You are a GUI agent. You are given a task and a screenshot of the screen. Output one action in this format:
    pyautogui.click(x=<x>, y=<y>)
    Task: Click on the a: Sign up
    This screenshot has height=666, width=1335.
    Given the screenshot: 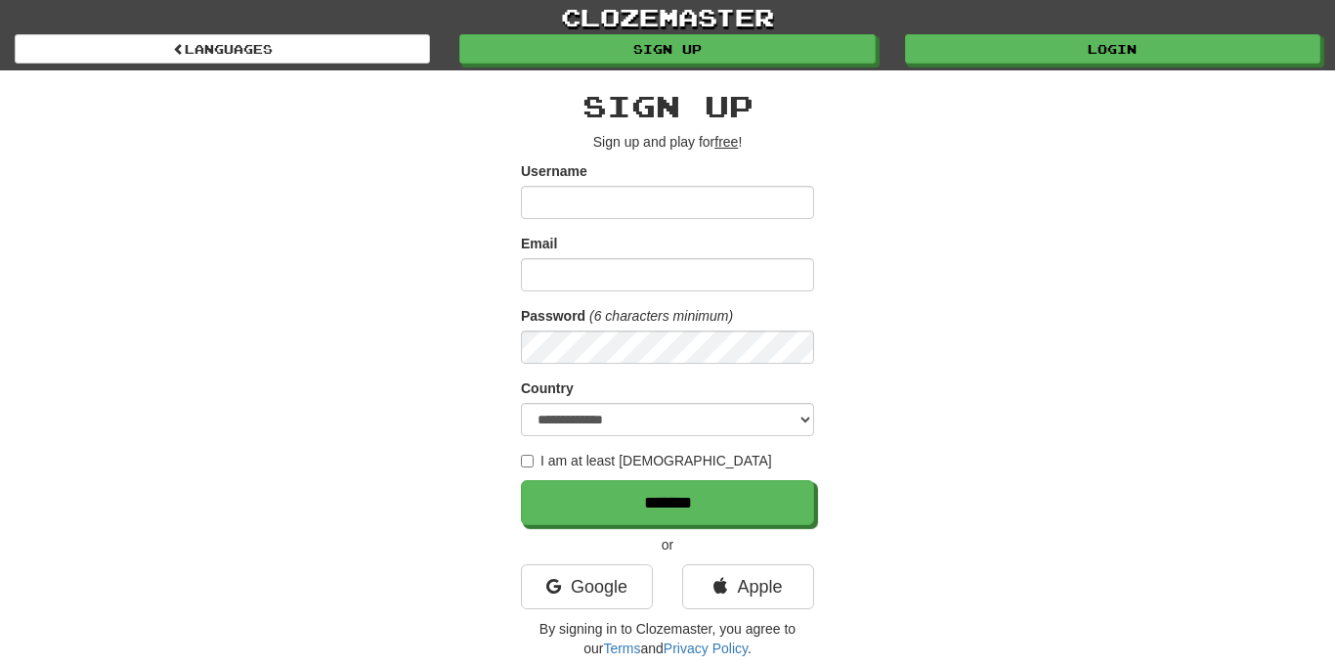 What is the action you would take?
    pyautogui.click(x=667, y=49)
    